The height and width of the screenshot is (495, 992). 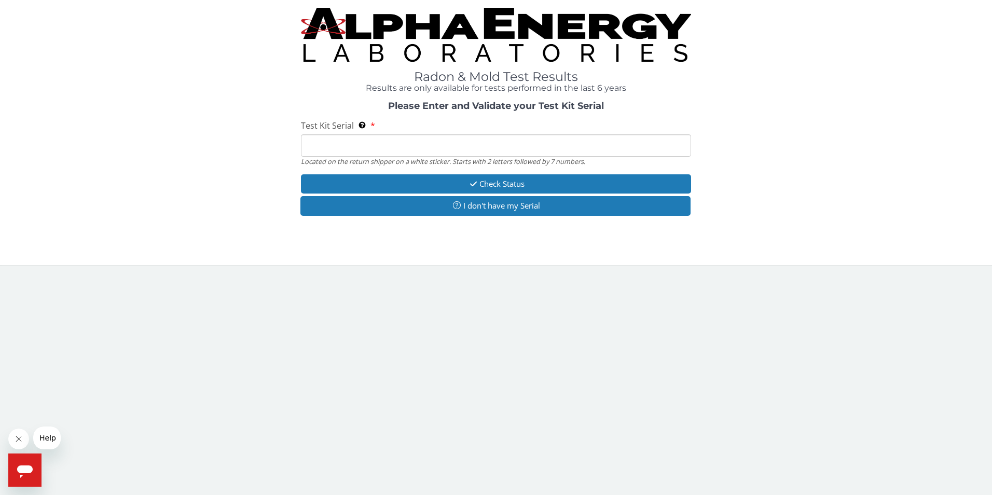 What do you see at coordinates (496, 161) in the screenshot?
I see `div: Located on the return shipper on a white sticker. Starts with 2 letters followed by 7 numbers.` at bounding box center [496, 161].